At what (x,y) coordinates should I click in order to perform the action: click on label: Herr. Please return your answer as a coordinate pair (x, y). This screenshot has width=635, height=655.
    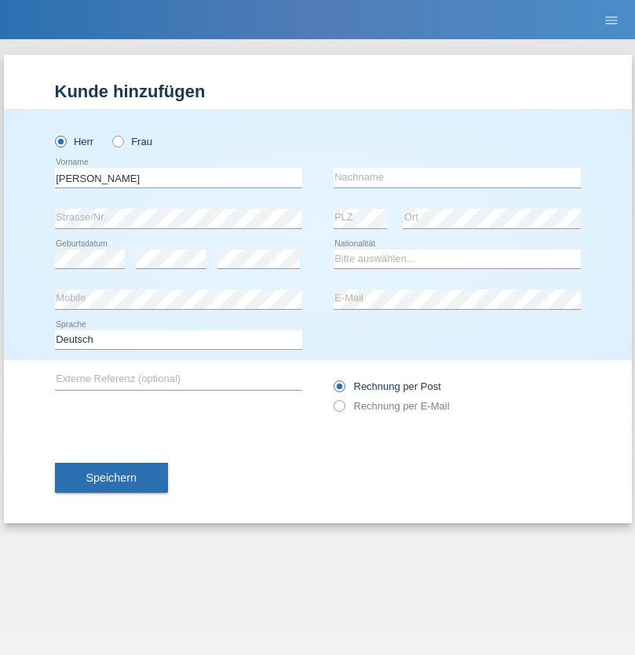
    Looking at the image, I should click on (75, 141).